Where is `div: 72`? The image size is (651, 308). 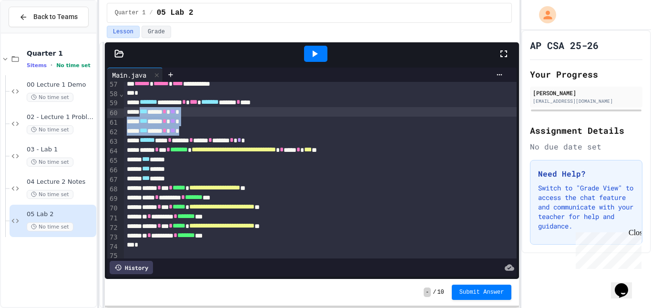 div: 72 is located at coordinates (113, 228).